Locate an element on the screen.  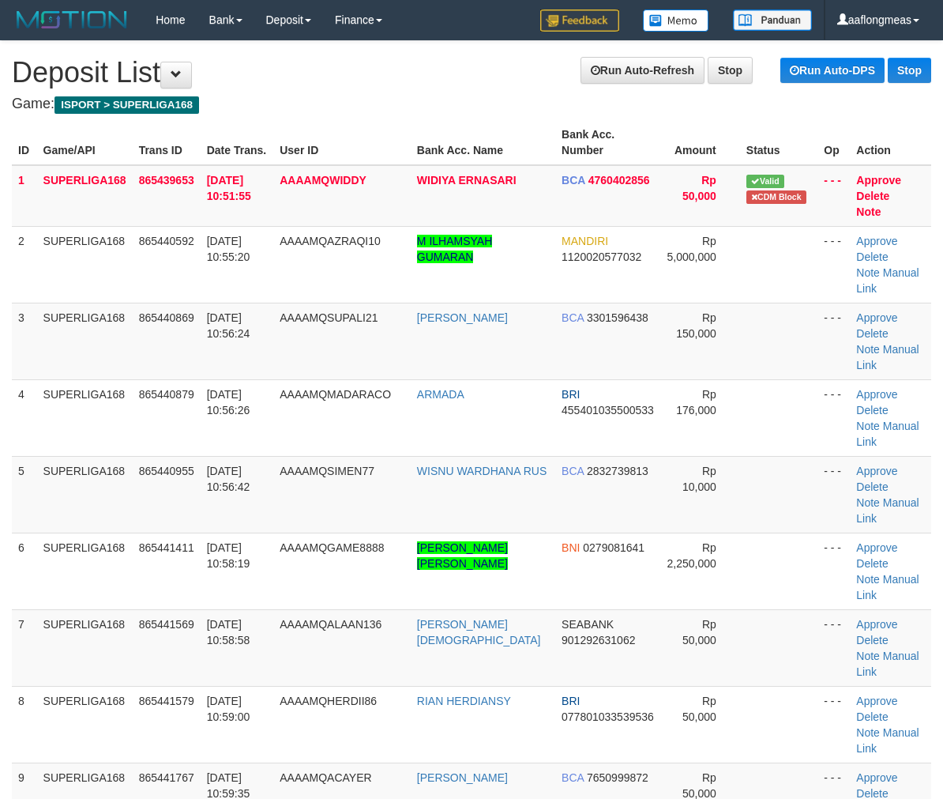
span: Rp 10,000 is located at coordinates (699, 479).